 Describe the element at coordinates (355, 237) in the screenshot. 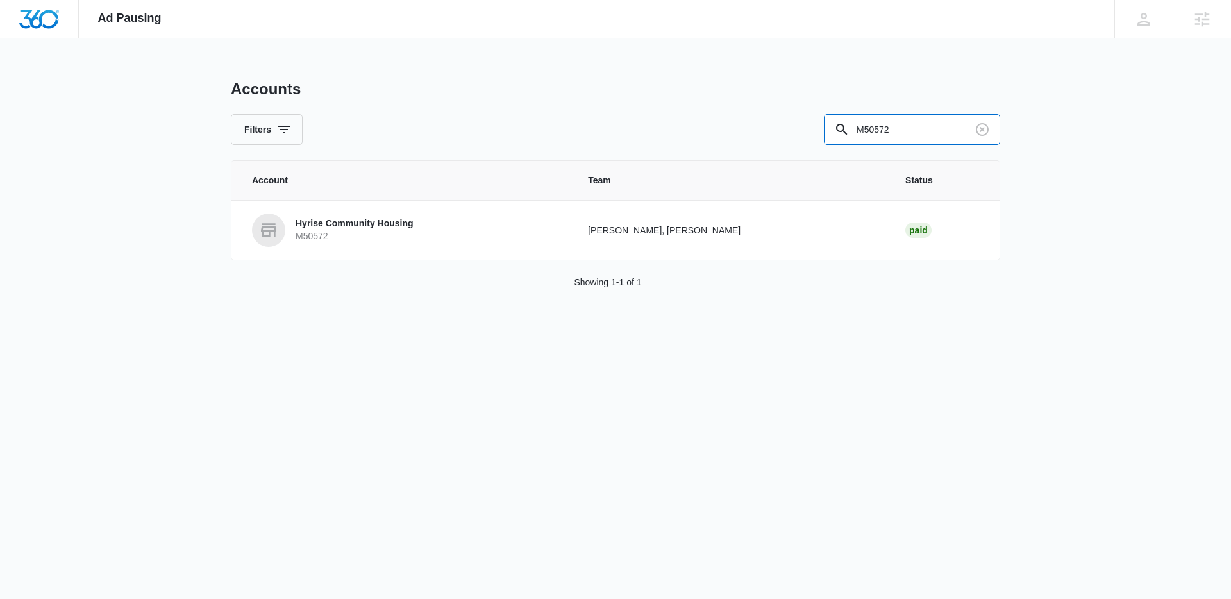

I see `p: M50572` at that location.